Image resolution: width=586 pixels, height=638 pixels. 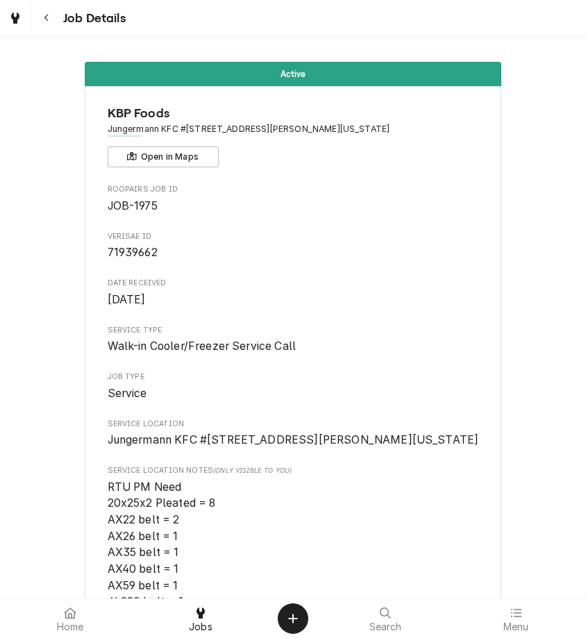 I want to click on div: Service Type, so click(x=293, y=339).